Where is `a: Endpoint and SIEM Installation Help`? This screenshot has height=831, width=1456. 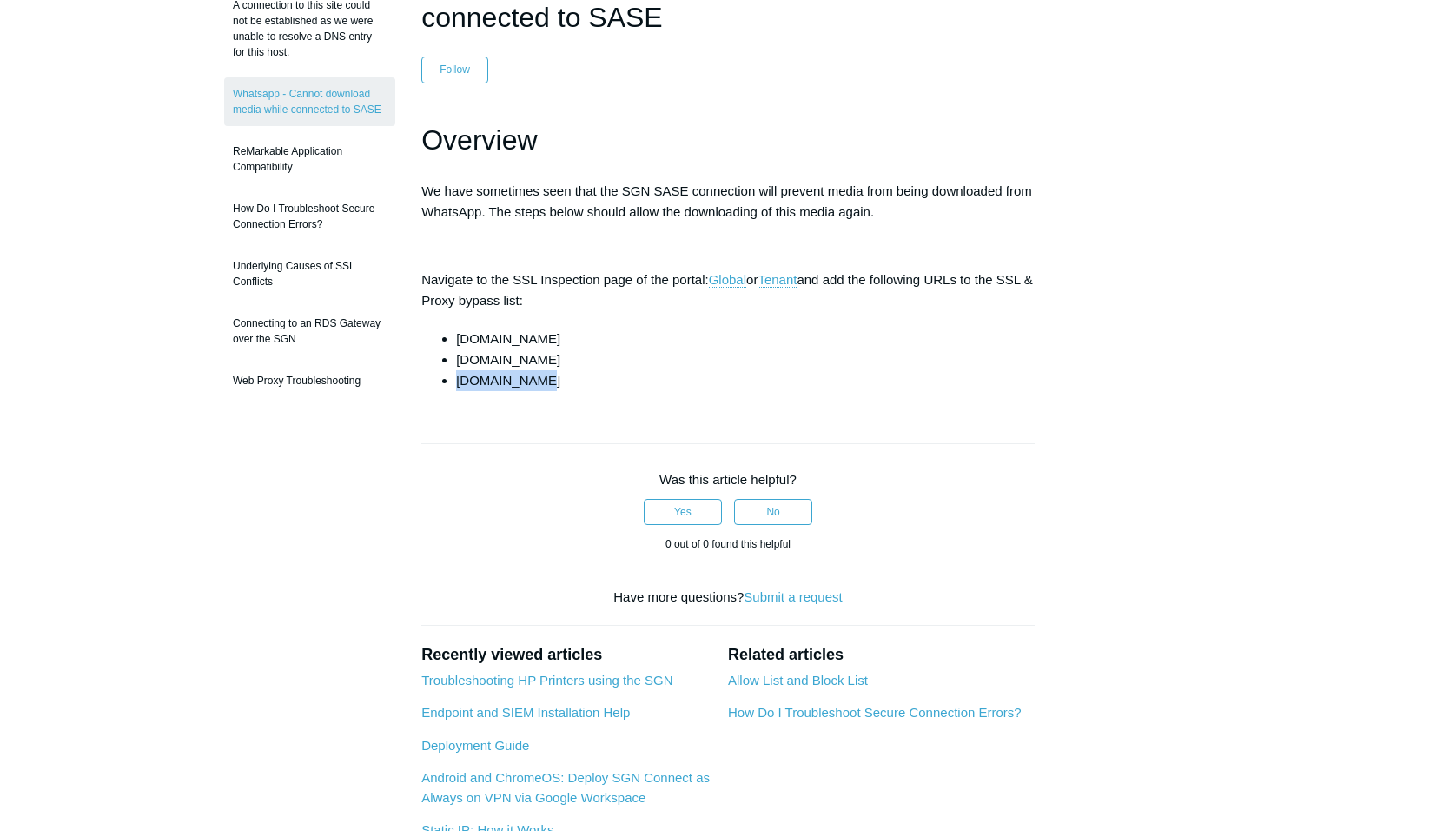 a: Endpoint and SIEM Installation Help is located at coordinates (526, 711).